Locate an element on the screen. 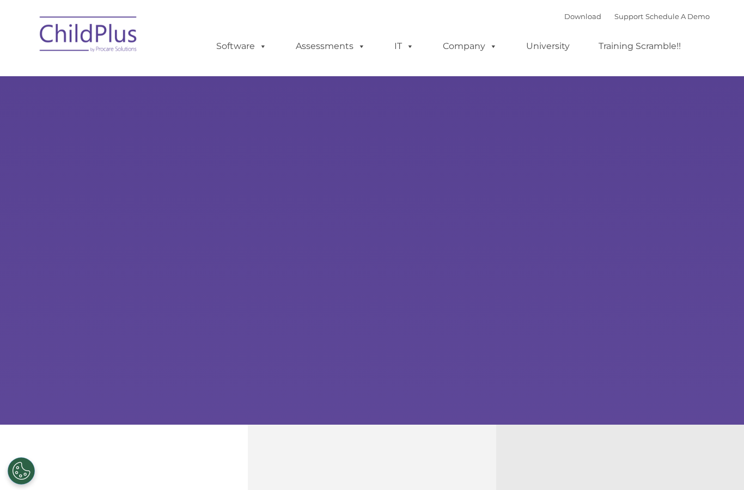  a: Training Scramble!! is located at coordinates (639, 46).